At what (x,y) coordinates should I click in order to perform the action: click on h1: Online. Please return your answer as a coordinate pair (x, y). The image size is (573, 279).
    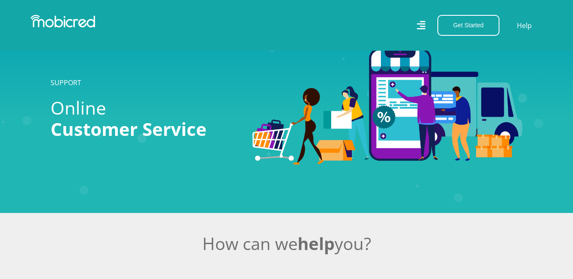
    Looking at the image, I should click on (145, 118).